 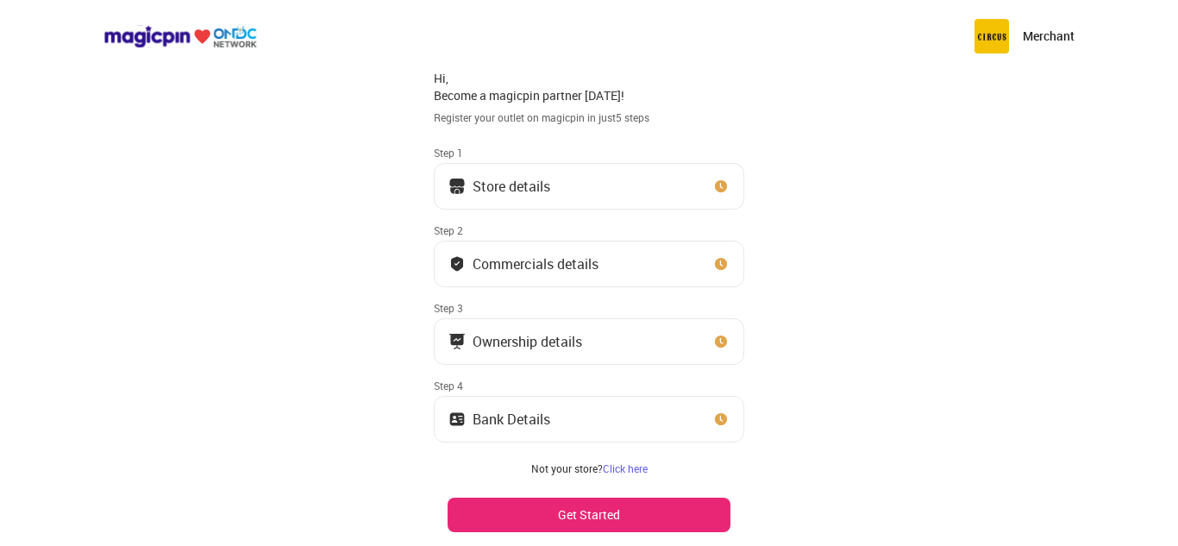 I want to click on img: bank_details_tick.fdc3558c.svg, so click(x=457, y=264).